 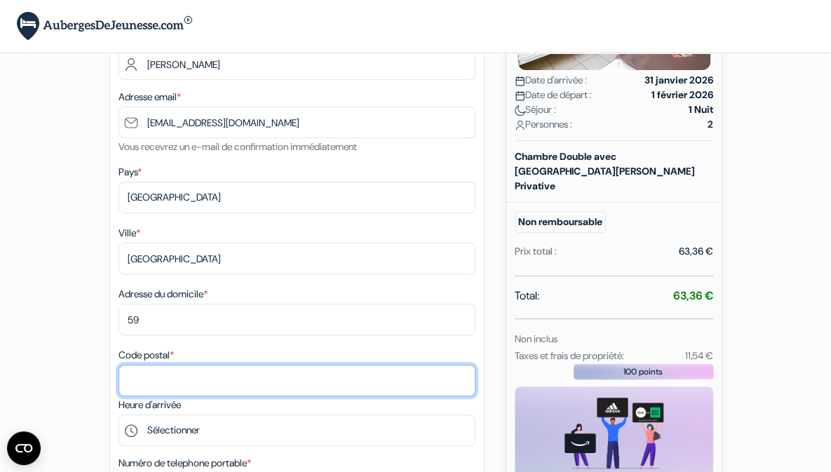 What do you see at coordinates (550, 80) in the screenshot?
I see `span: Date d'arrivée :` at bounding box center [550, 80].